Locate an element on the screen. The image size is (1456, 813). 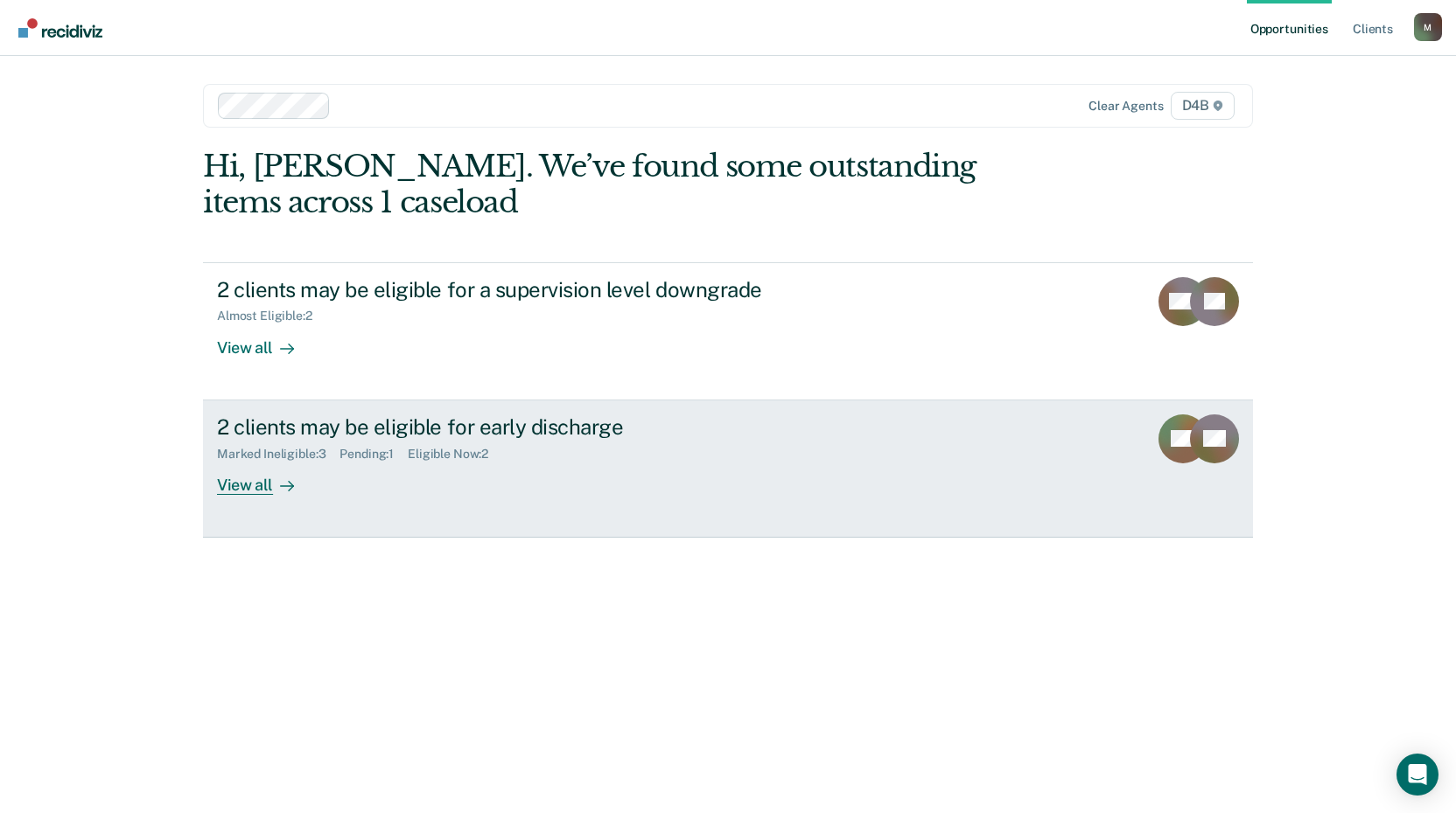
div: Marked Ineligible : 3 is located at coordinates (278, 454).